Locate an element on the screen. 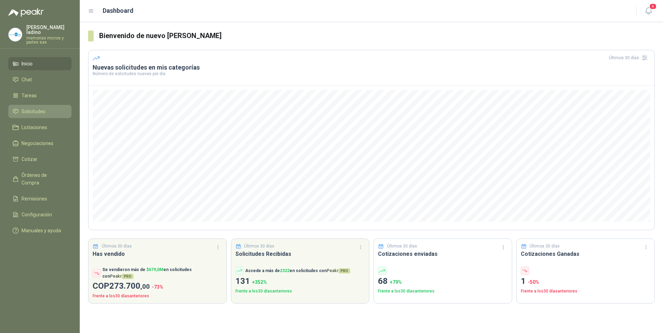  span: Negociaciones is located at coordinates (37, 144).